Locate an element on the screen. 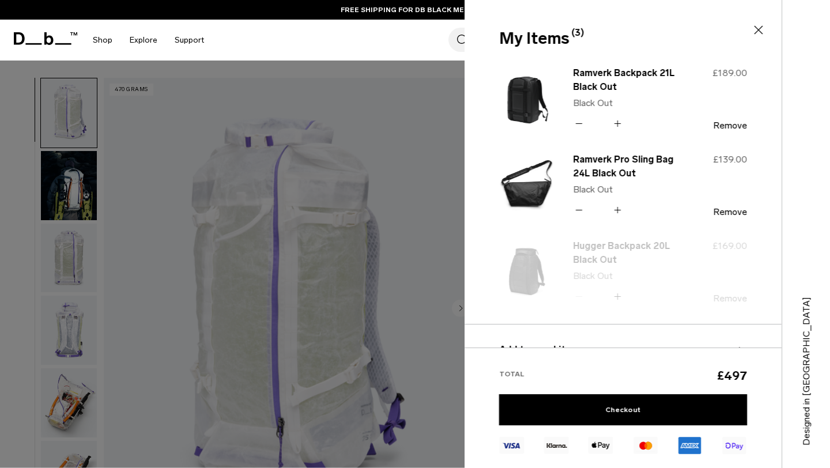 The width and height of the screenshot is (830, 468). span: (3) is located at coordinates (578, 33).